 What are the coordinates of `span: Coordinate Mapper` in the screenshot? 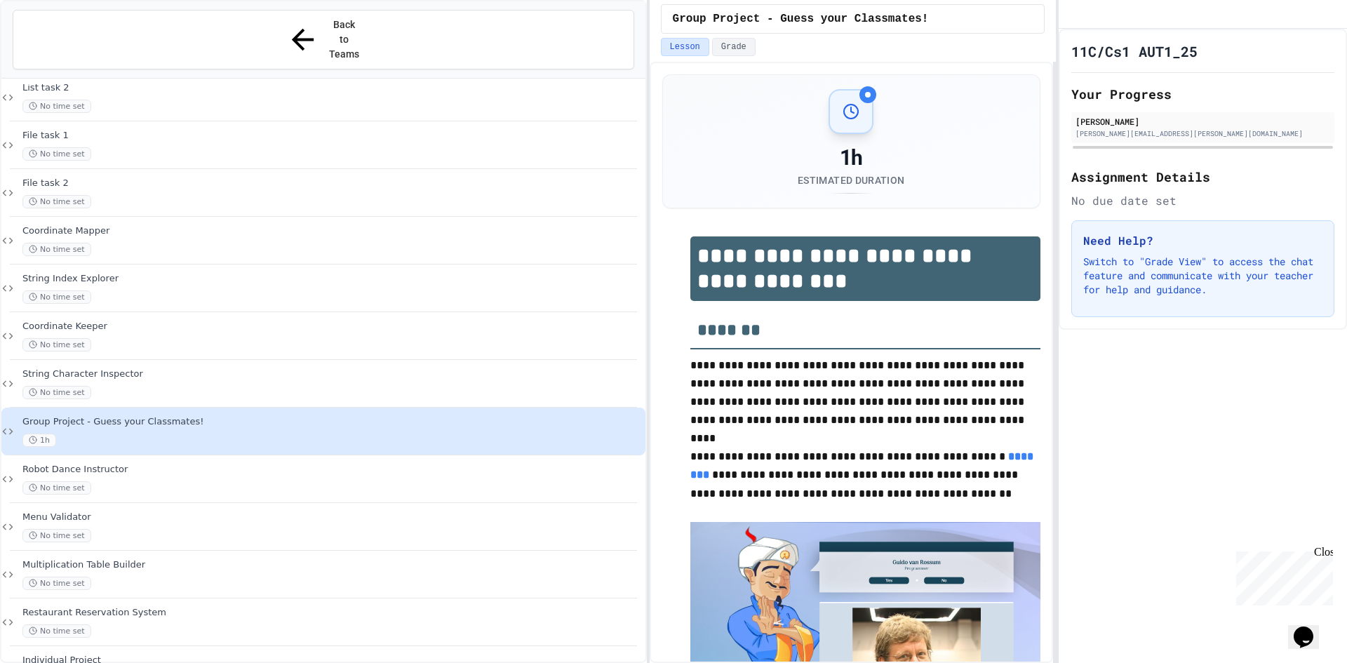 It's located at (332, 231).